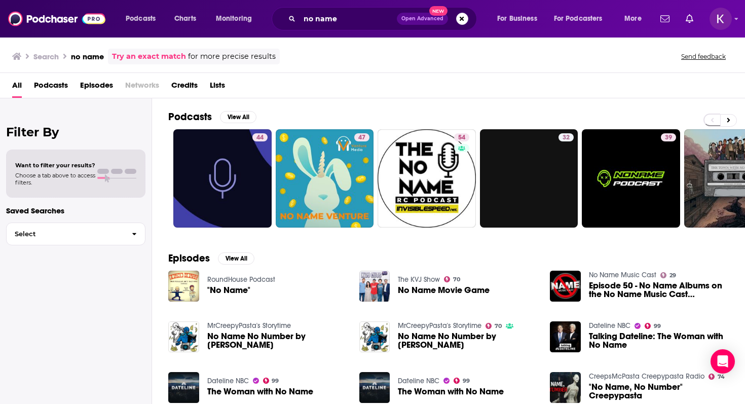  What do you see at coordinates (622, 275) in the screenshot?
I see `a: No Name Music Cast` at bounding box center [622, 275].